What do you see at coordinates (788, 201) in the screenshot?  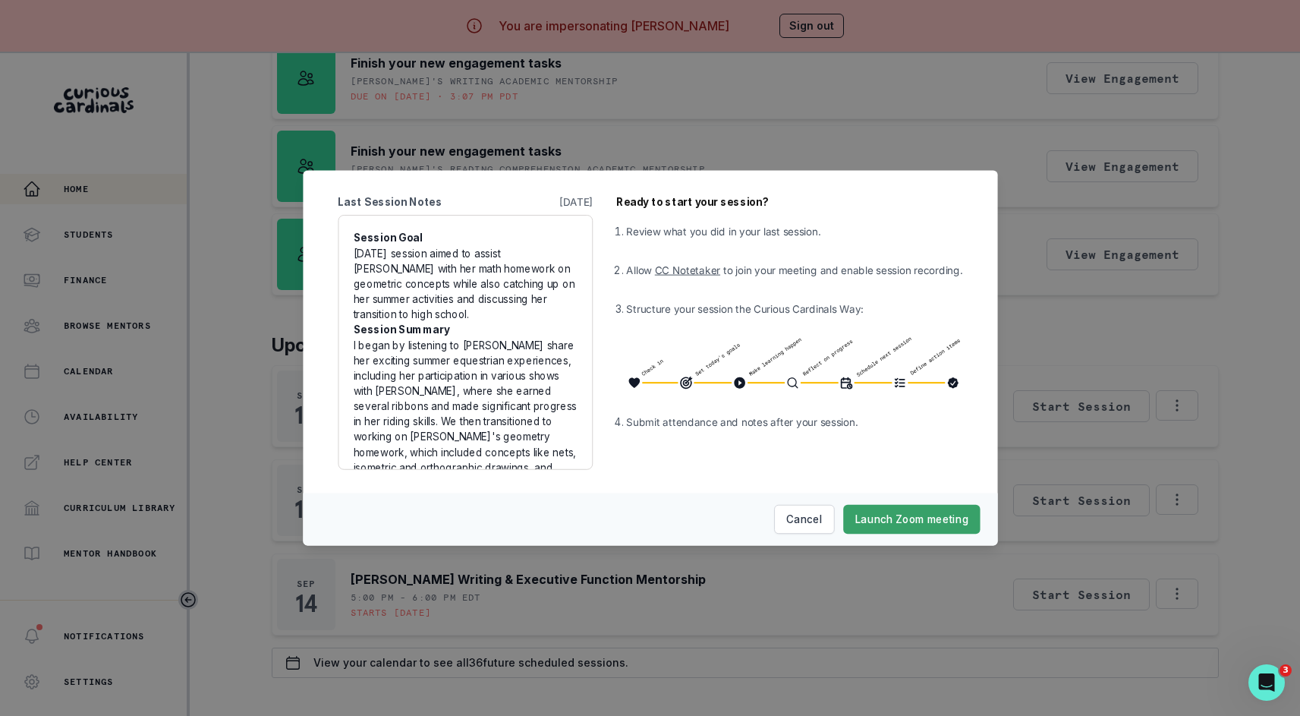 I see `p: Ready to start your session?` at bounding box center [788, 201].